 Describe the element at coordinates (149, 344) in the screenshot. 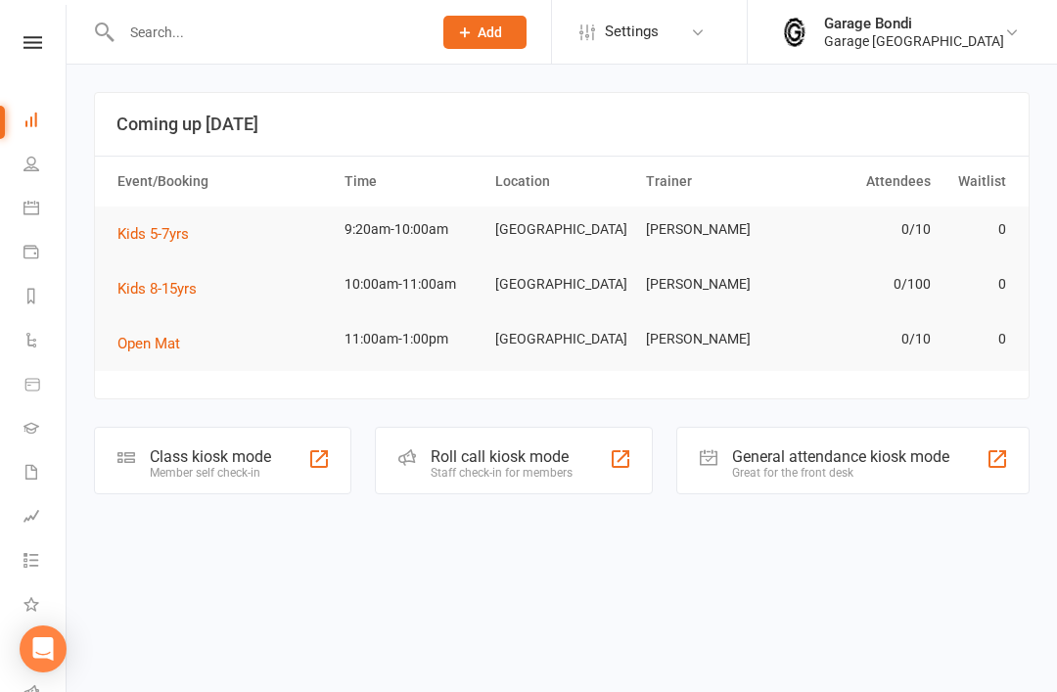

I see `span: Open Mat` at that location.